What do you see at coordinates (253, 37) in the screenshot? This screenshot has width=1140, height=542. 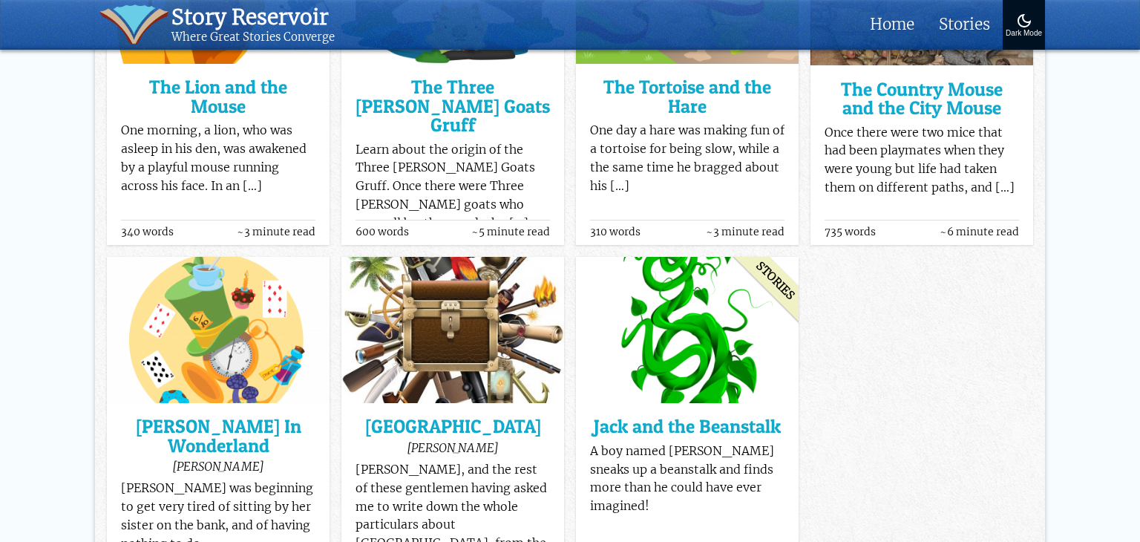 I see `div: Where Great Stories Converge` at bounding box center [253, 37].